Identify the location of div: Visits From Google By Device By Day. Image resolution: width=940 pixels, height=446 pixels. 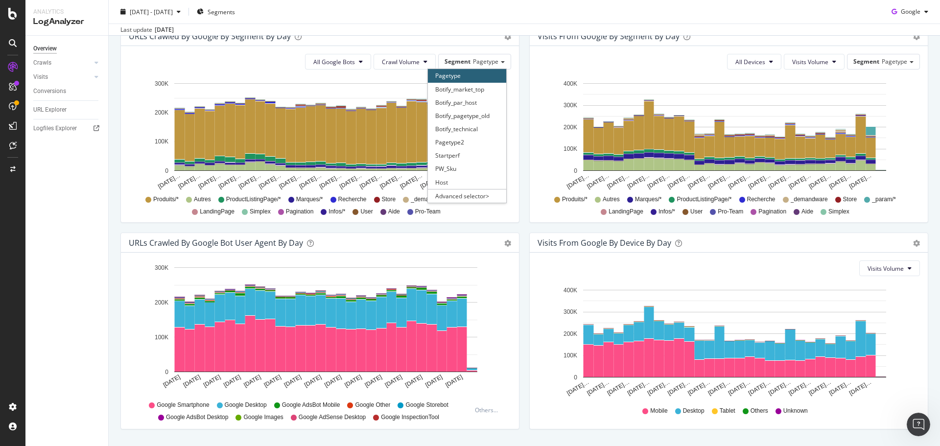
(604, 243).